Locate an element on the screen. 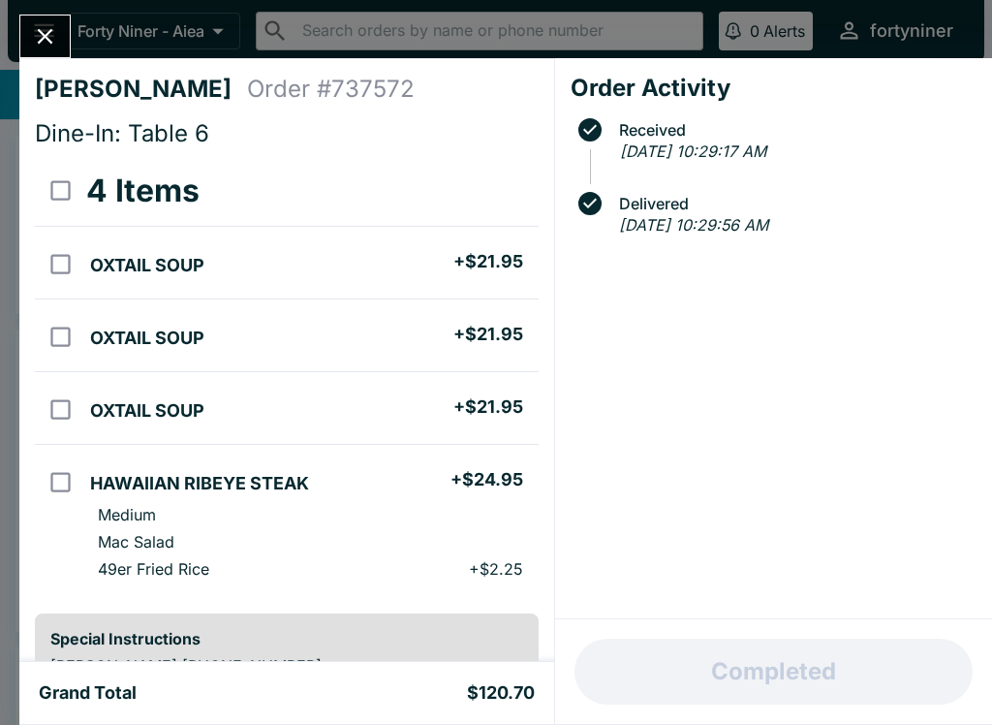  h5: HAWAIIAN RIBEYE STEAK is located at coordinates (200, 483).